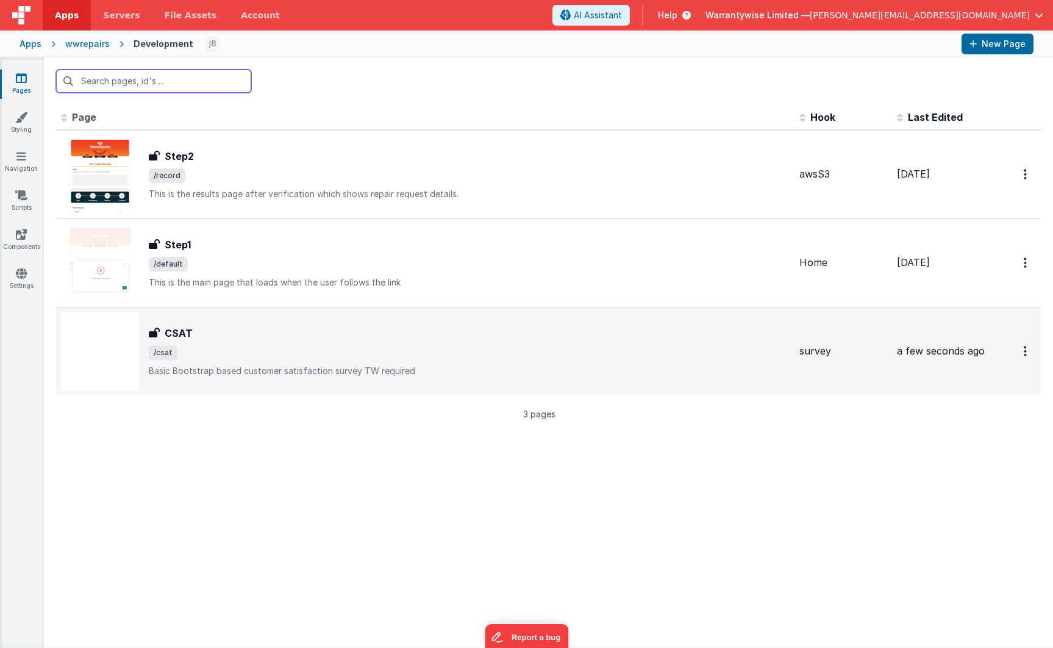  Describe the element at coordinates (469, 194) in the screenshot. I see `p: This is the results page after verification which shows repair request details.` at that location.